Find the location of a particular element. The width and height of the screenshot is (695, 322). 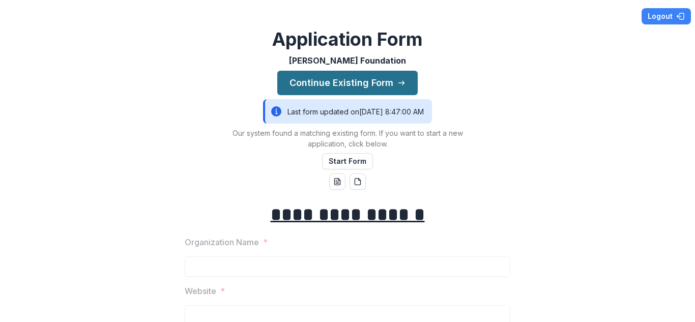

button: word-download is located at coordinates (337, 182).